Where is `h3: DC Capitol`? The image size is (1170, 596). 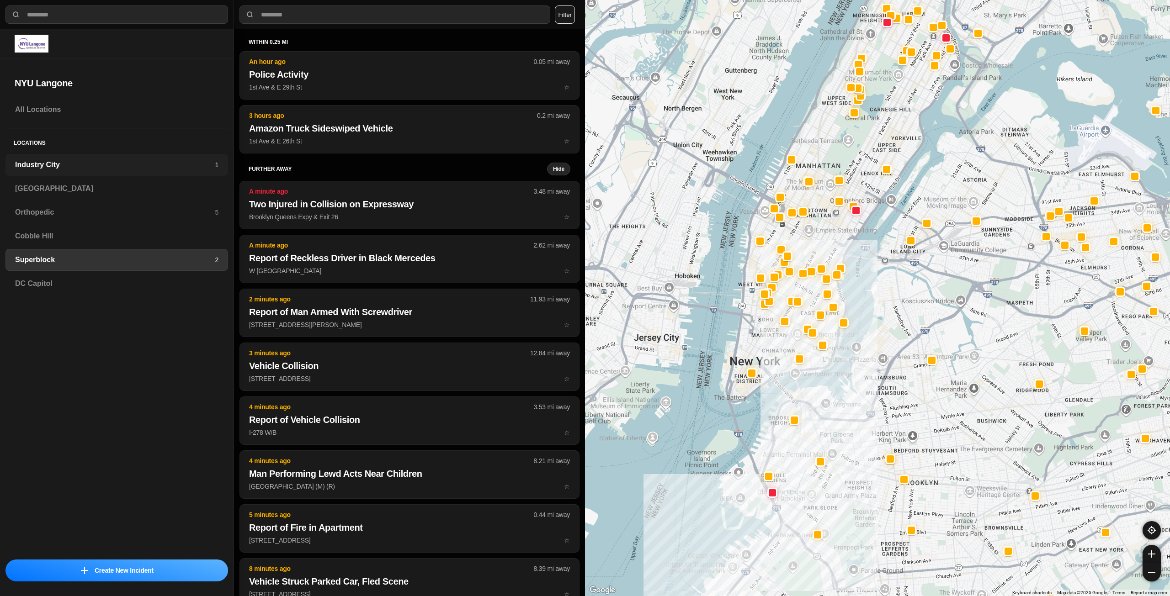 h3: DC Capitol is located at coordinates (117, 284).